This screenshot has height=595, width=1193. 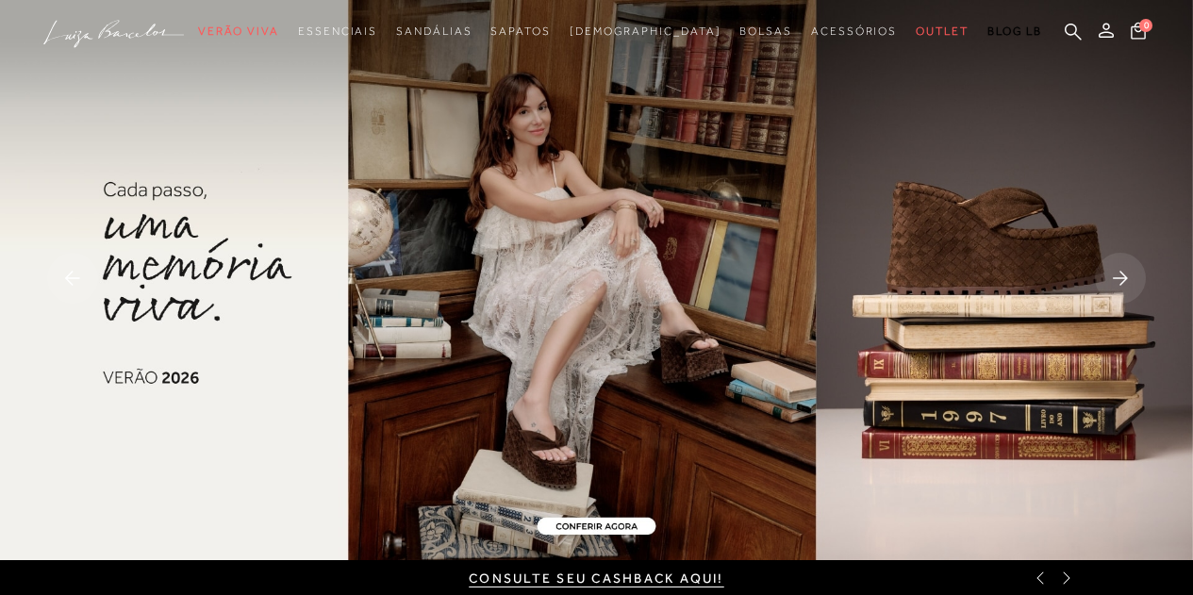 What do you see at coordinates (338, 31) in the screenshot?
I see `span: Essenciais` at bounding box center [338, 31].